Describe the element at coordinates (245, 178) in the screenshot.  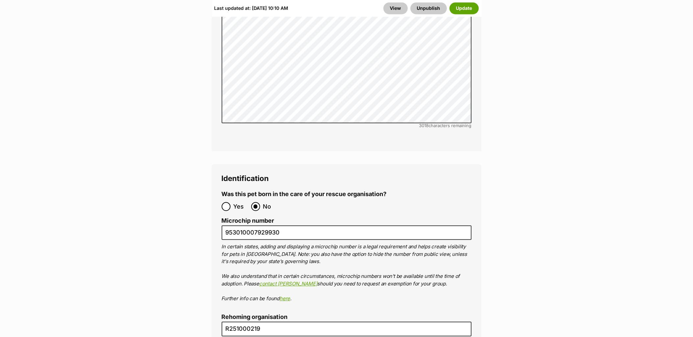
I see `span: Identification` at that location.